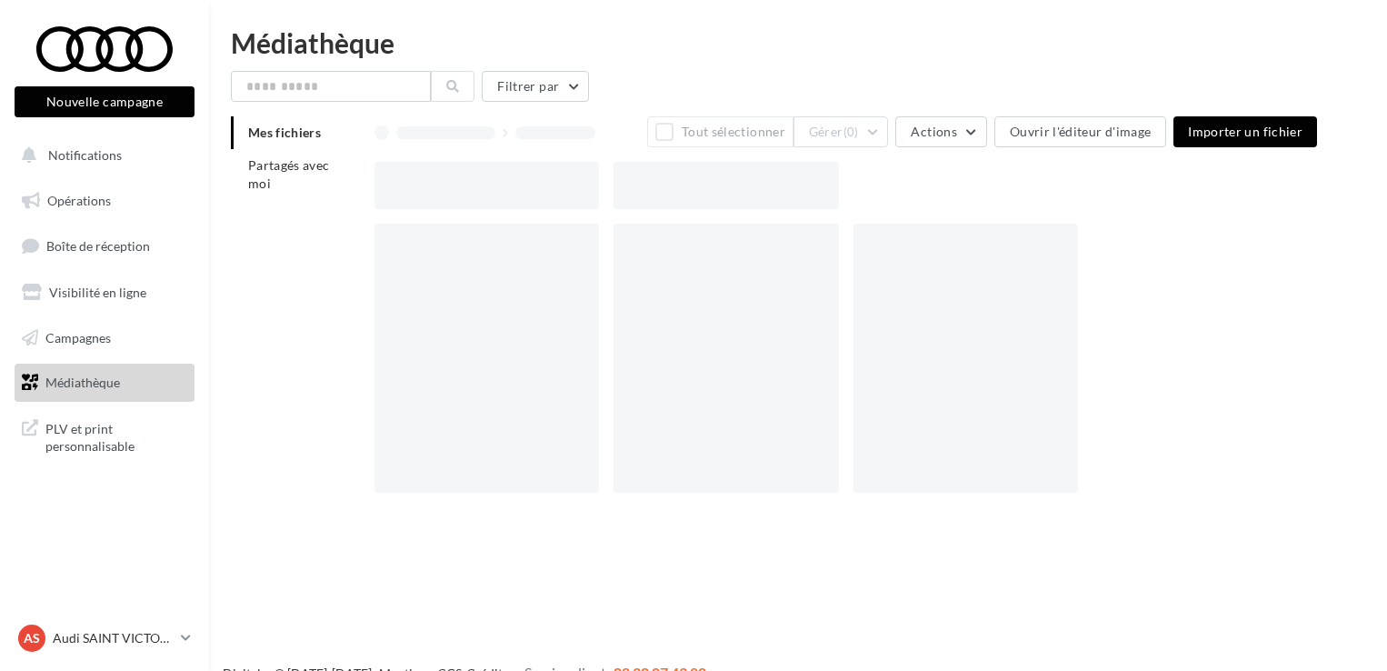 Image resolution: width=1387 pixels, height=671 pixels. Describe the element at coordinates (1246, 132) in the screenshot. I see `button: Importer un fichier` at that location.